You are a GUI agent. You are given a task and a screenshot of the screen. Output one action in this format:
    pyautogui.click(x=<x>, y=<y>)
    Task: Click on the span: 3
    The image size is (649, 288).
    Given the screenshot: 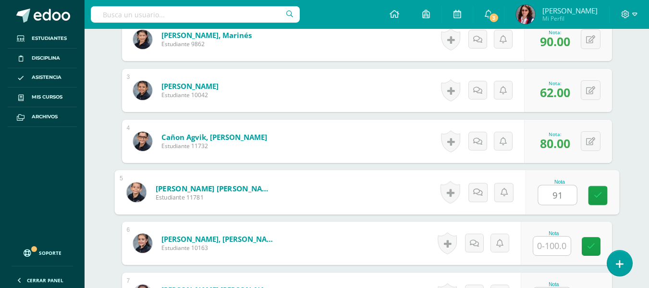 What is the action you would take?
    pyautogui.click(x=494, y=18)
    